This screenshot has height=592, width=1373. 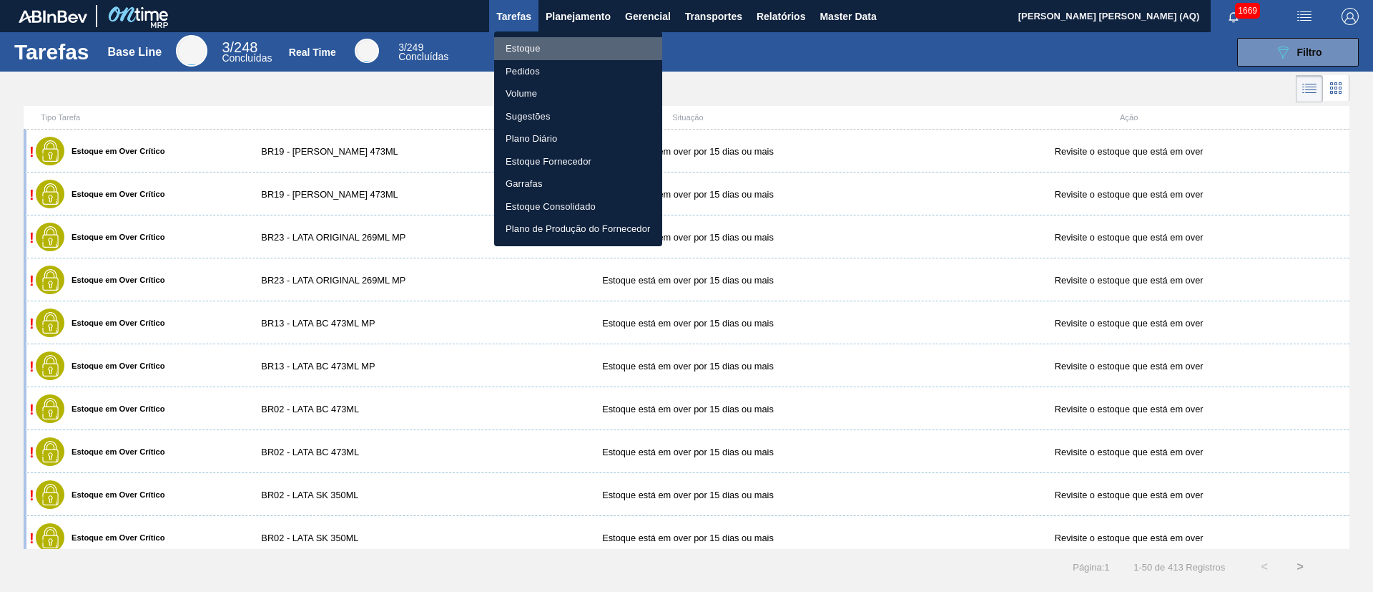 What do you see at coordinates (578, 72) in the screenshot?
I see `li: Pedidos` at bounding box center [578, 72].